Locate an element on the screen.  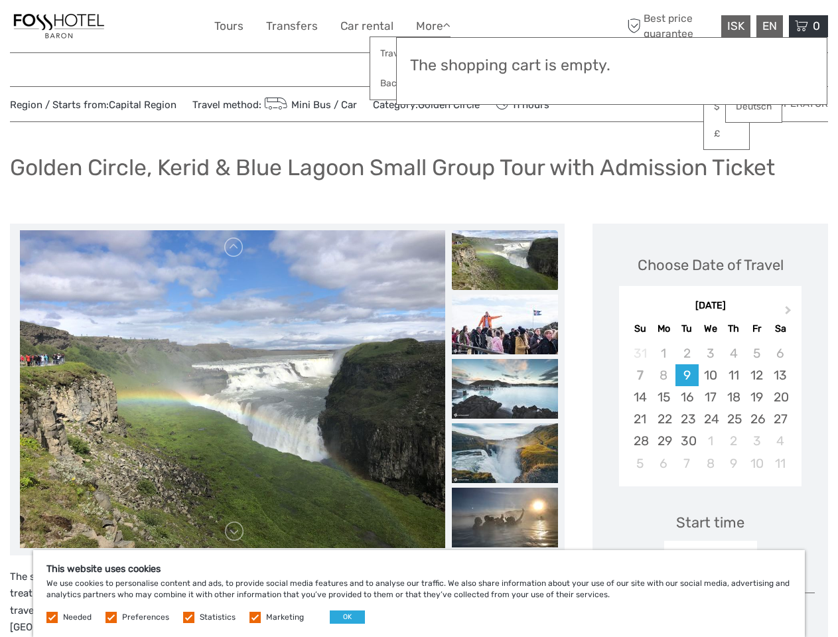
a: Capital Region is located at coordinates (143, 105).